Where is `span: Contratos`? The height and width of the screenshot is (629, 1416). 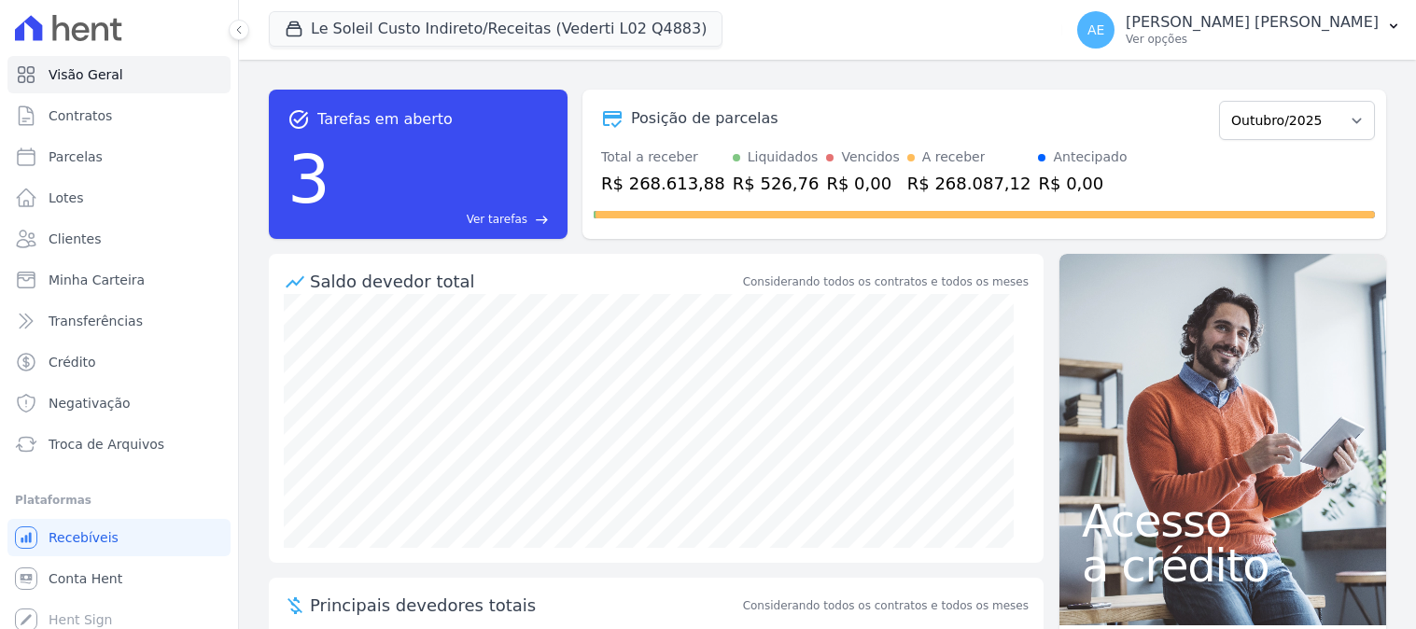 span: Contratos is located at coordinates (80, 116).